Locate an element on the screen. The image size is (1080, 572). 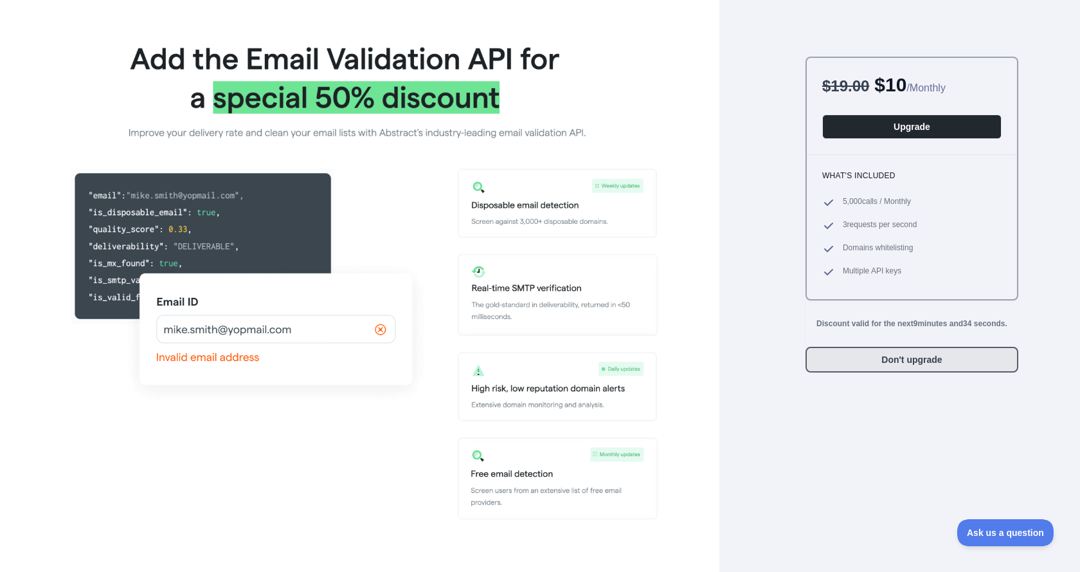
button: Don't upgrade is located at coordinates (912, 359).